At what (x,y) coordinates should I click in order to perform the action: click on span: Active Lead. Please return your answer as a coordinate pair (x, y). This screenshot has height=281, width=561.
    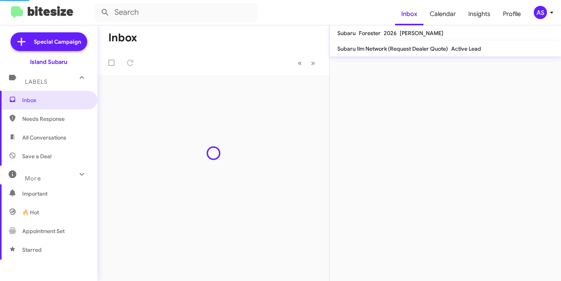
    Looking at the image, I should click on (466, 49).